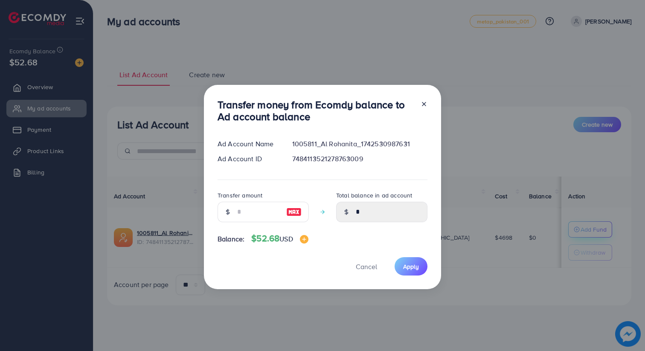 This screenshot has width=645, height=351. Describe the element at coordinates (231, 239) in the screenshot. I see `span: Balance:` at that location.